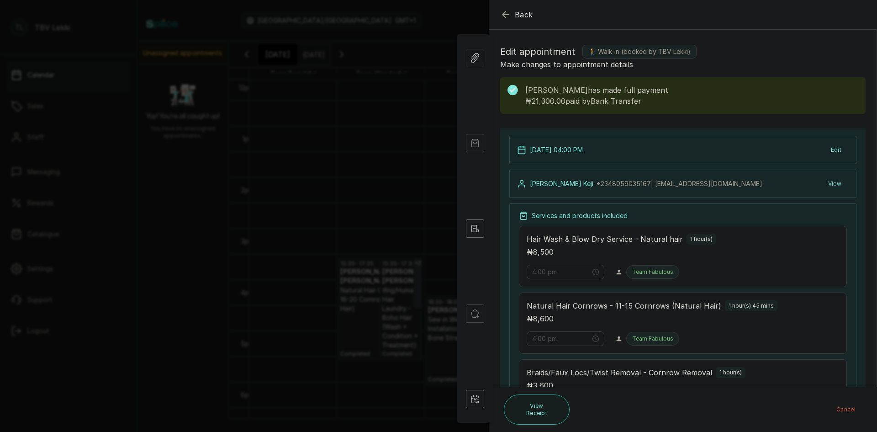  I want to click on span: Back, so click(524, 15).